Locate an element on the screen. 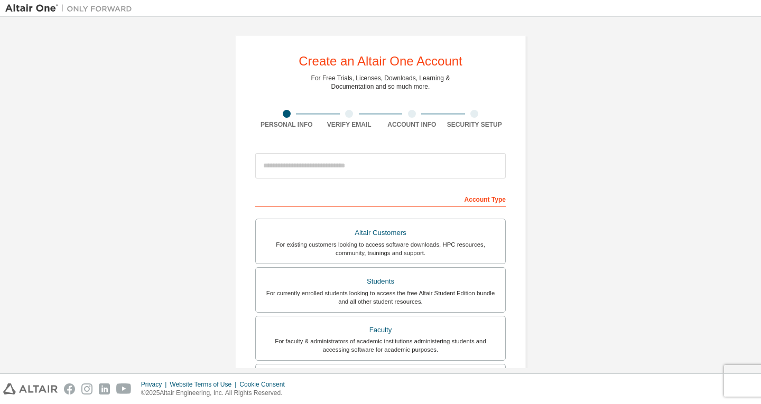 Image resolution: width=761 pixels, height=404 pixels. div: Cookie Consent is located at coordinates (265, 385).